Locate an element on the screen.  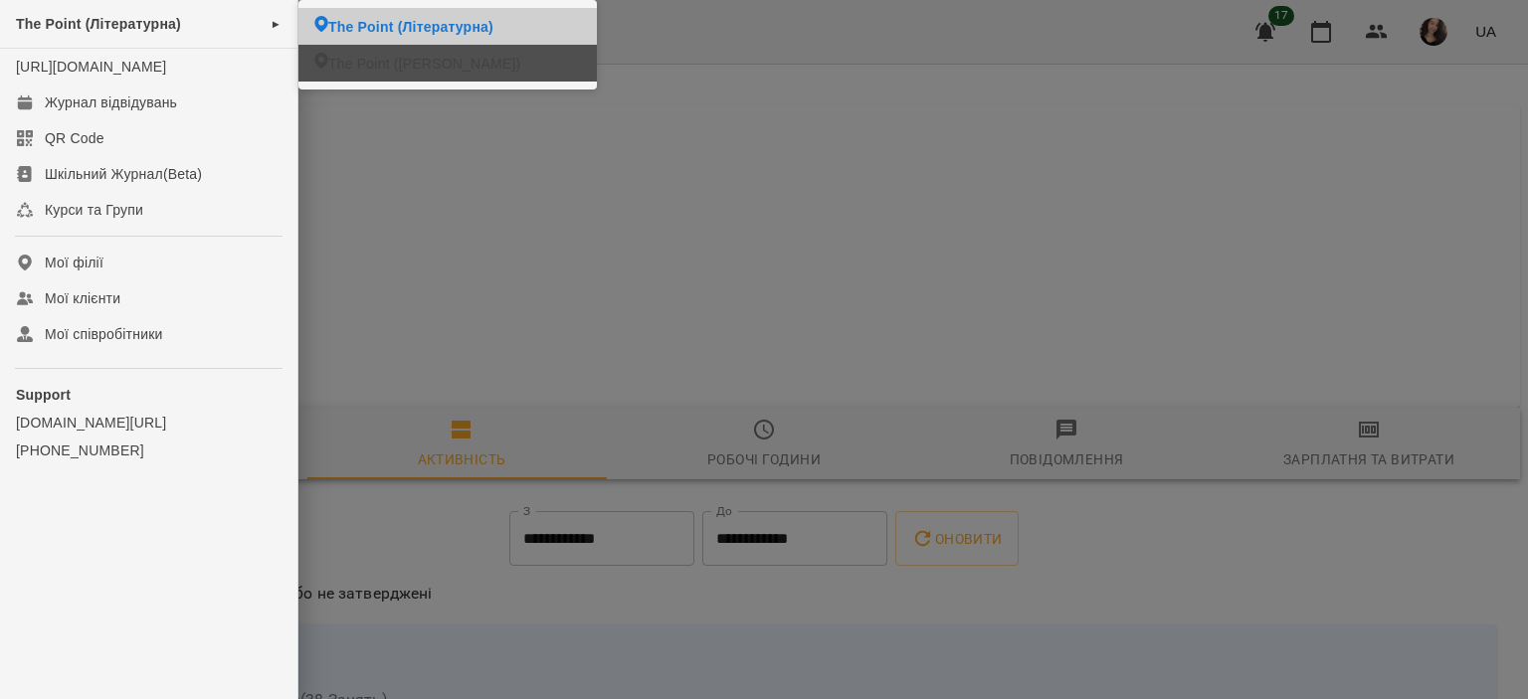
div: Курси та Групи is located at coordinates (93, 210).